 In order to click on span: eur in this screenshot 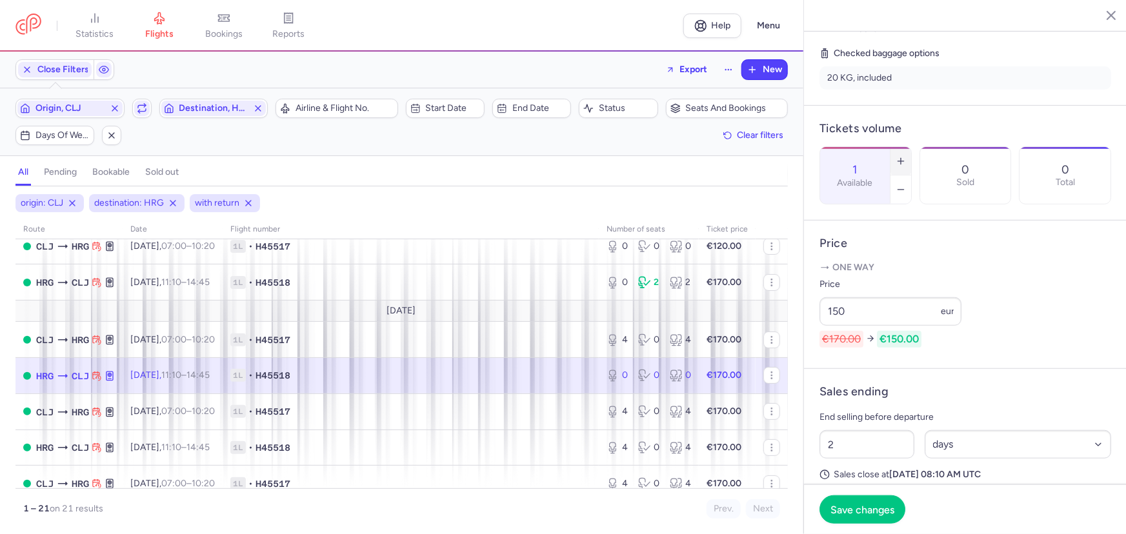, I will do `click(947, 311)`.